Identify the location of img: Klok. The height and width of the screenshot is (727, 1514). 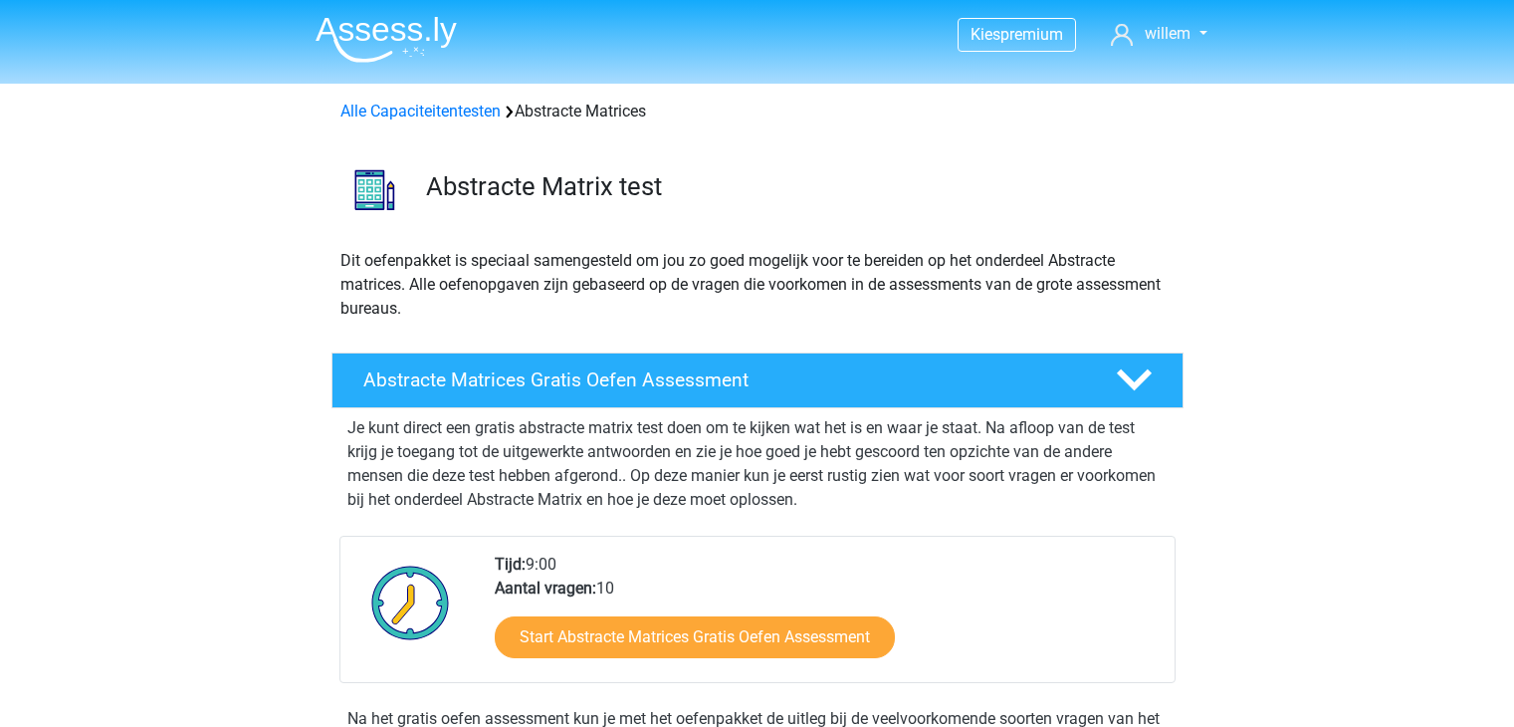
(410, 602).